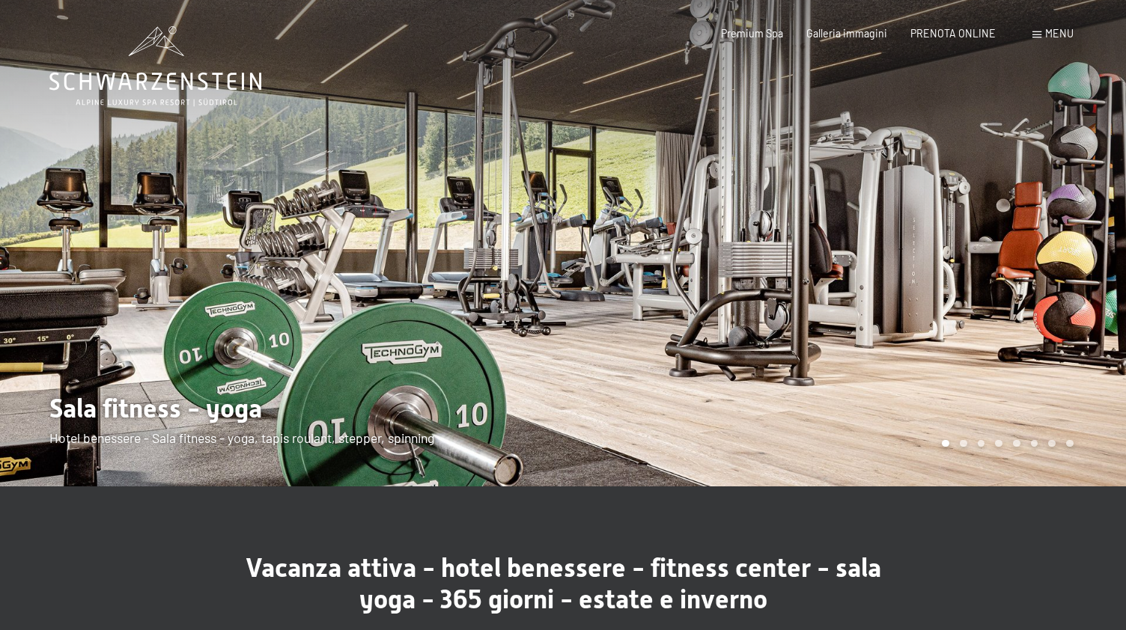  What do you see at coordinates (751, 33) in the screenshot?
I see `a: Premium Spa` at bounding box center [751, 33].